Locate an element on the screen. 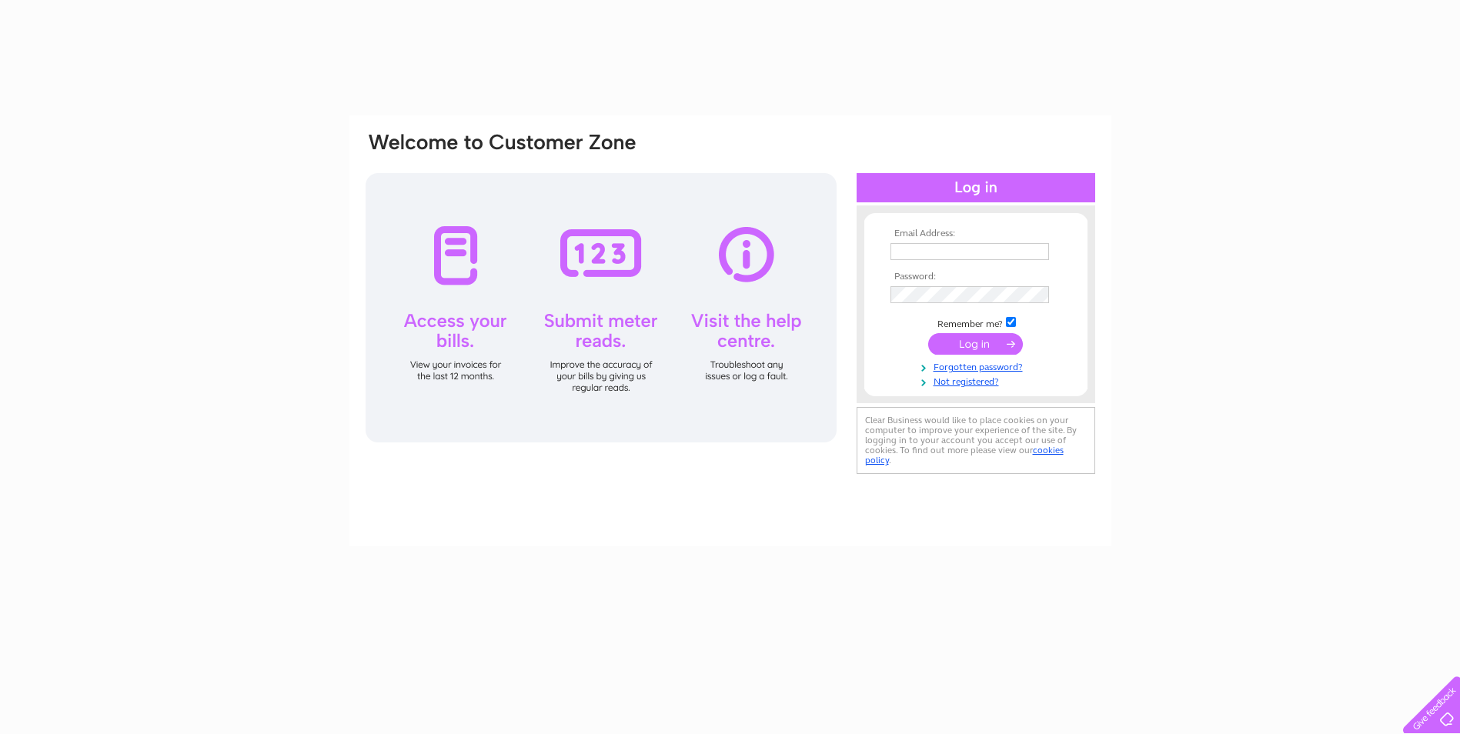 The height and width of the screenshot is (734, 1460). th: Email Address: is located at coordinates (976, 234).